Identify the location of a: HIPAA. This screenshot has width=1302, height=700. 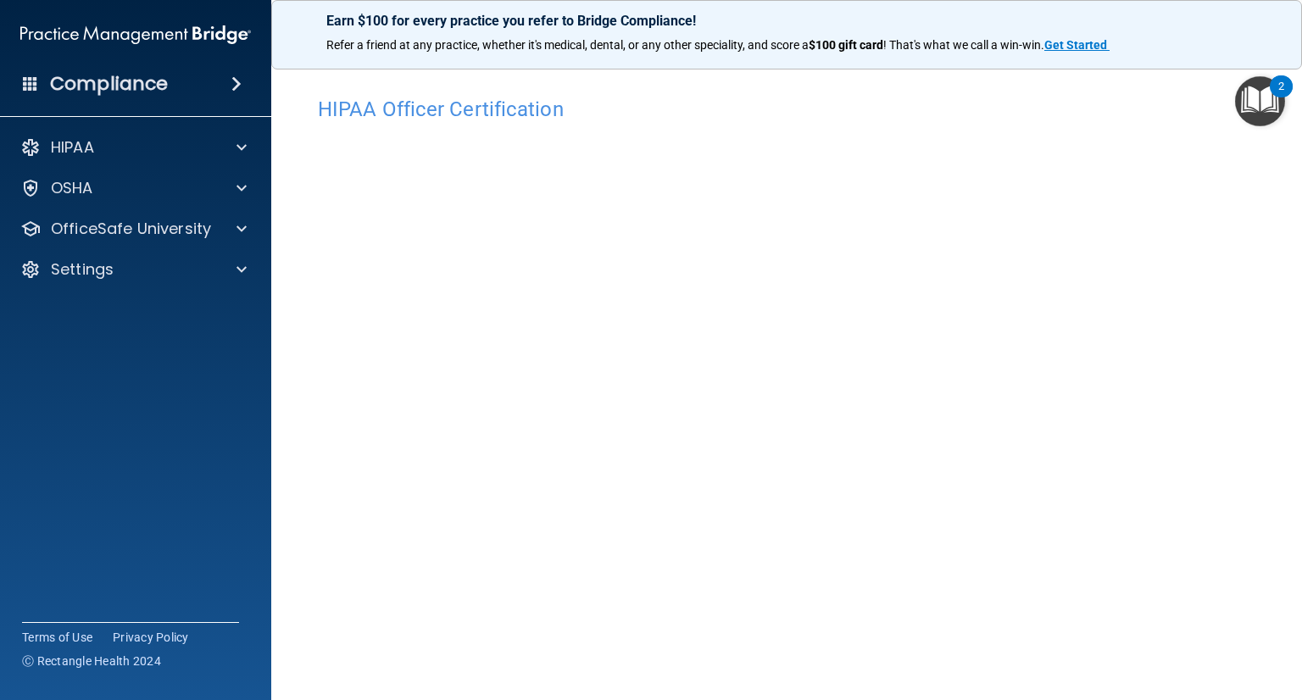
(133, 147).